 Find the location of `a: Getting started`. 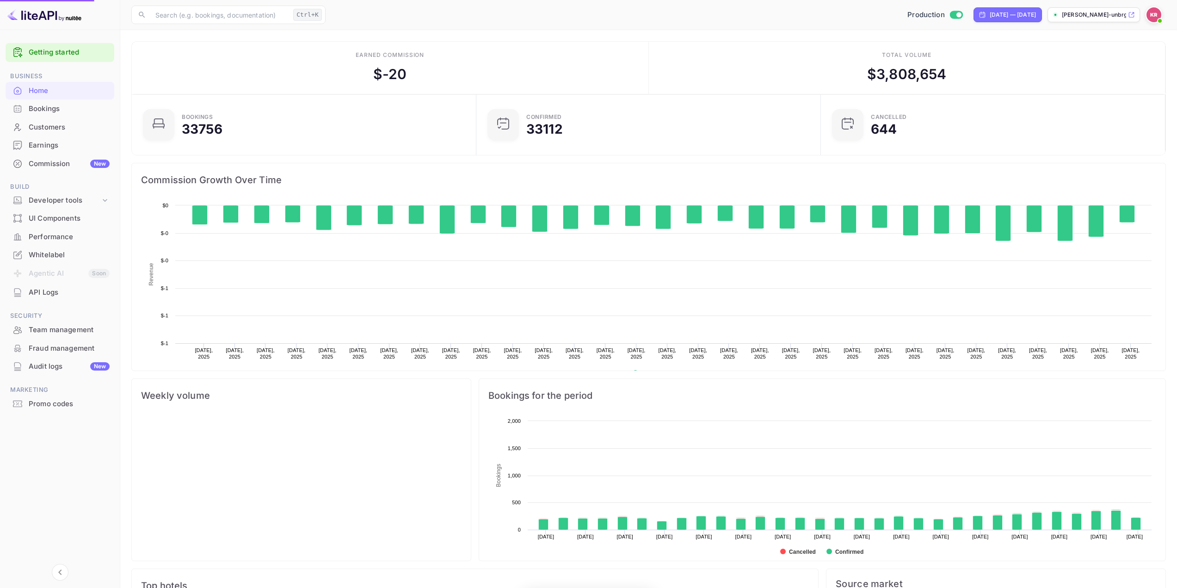

a: Getting started is located at coordinates (69, 52).